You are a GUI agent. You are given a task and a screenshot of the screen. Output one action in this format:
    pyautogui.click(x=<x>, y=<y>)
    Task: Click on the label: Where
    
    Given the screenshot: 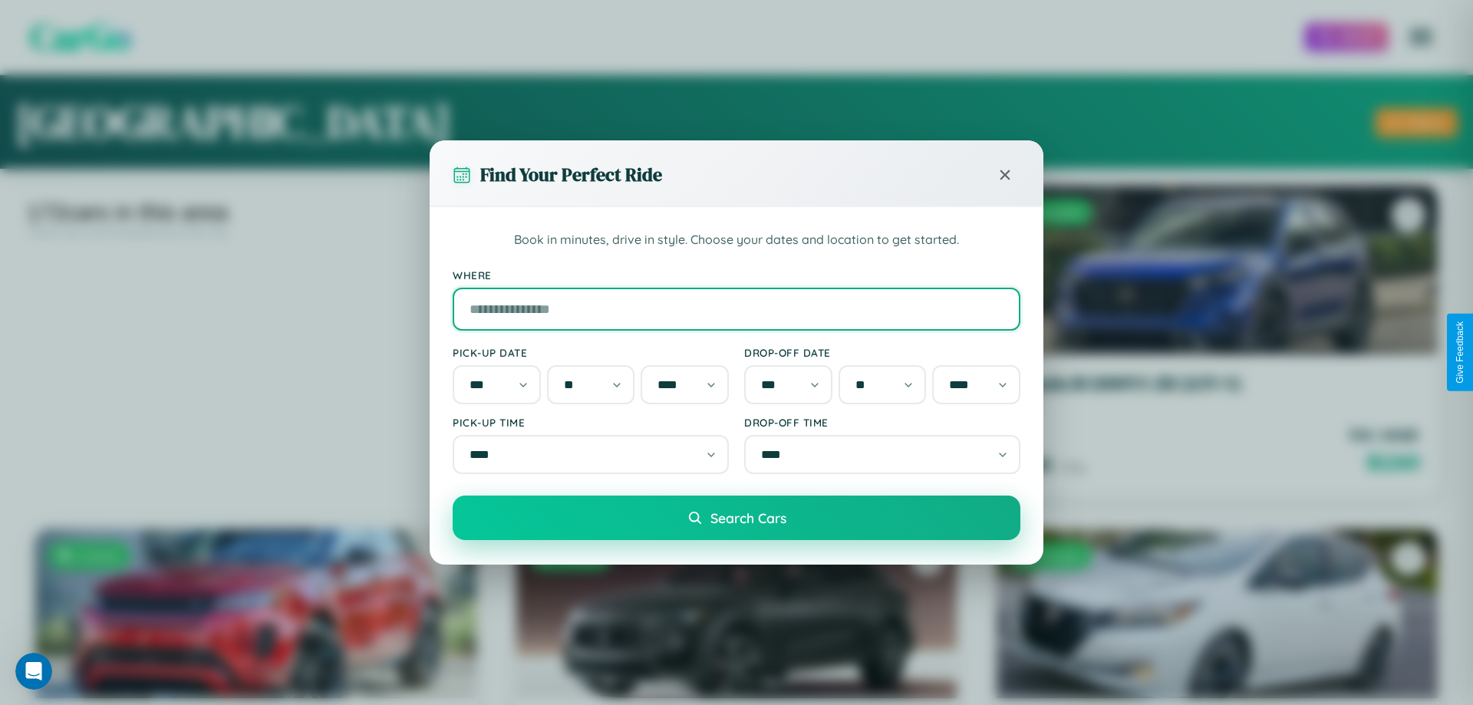 What is the action you would take?
    pyautogui.click(x=737, y=275)
    